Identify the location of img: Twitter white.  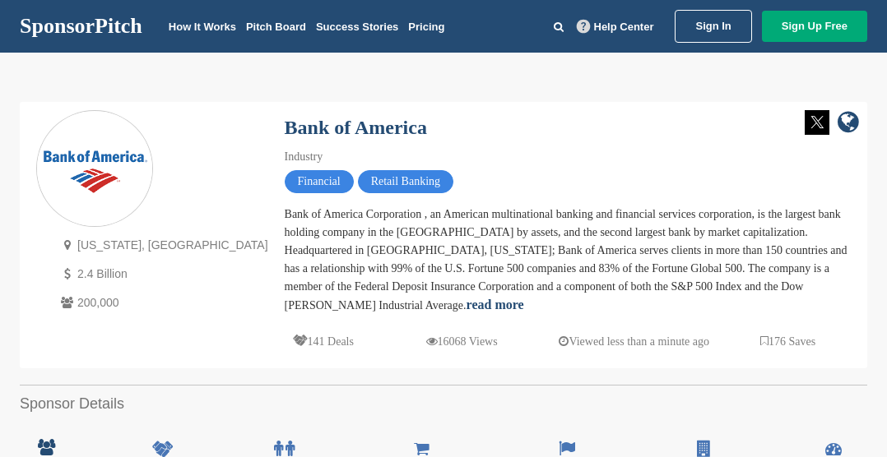
(817, 123).